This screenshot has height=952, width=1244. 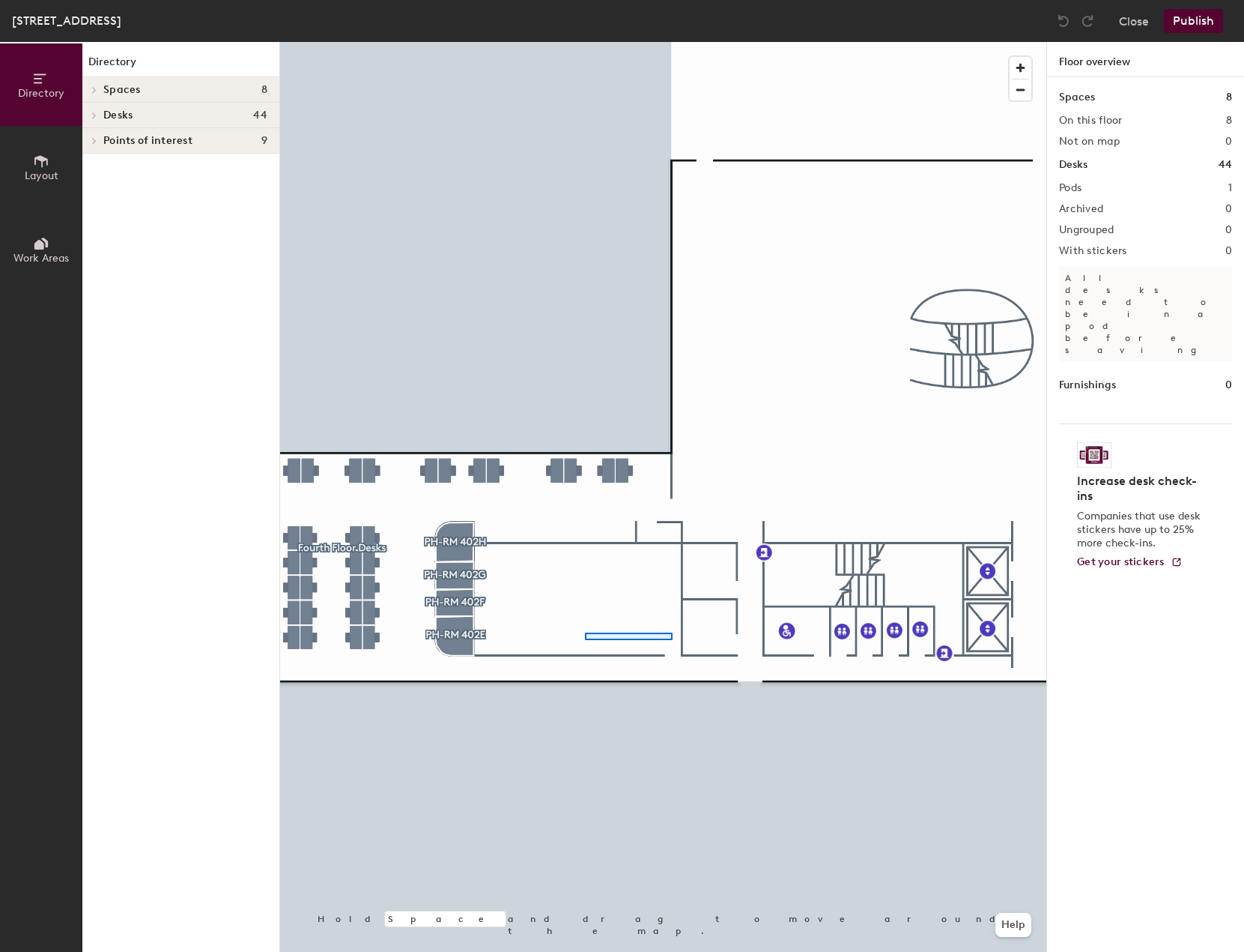 What do you see at coordinates (1081, 209) in the screenshot?
I see `h2: Archived` at bounding box center [1081, 209].